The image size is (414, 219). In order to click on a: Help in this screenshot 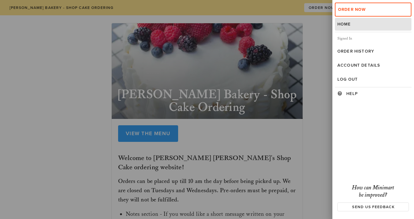, I will do `click(373, 94)`.